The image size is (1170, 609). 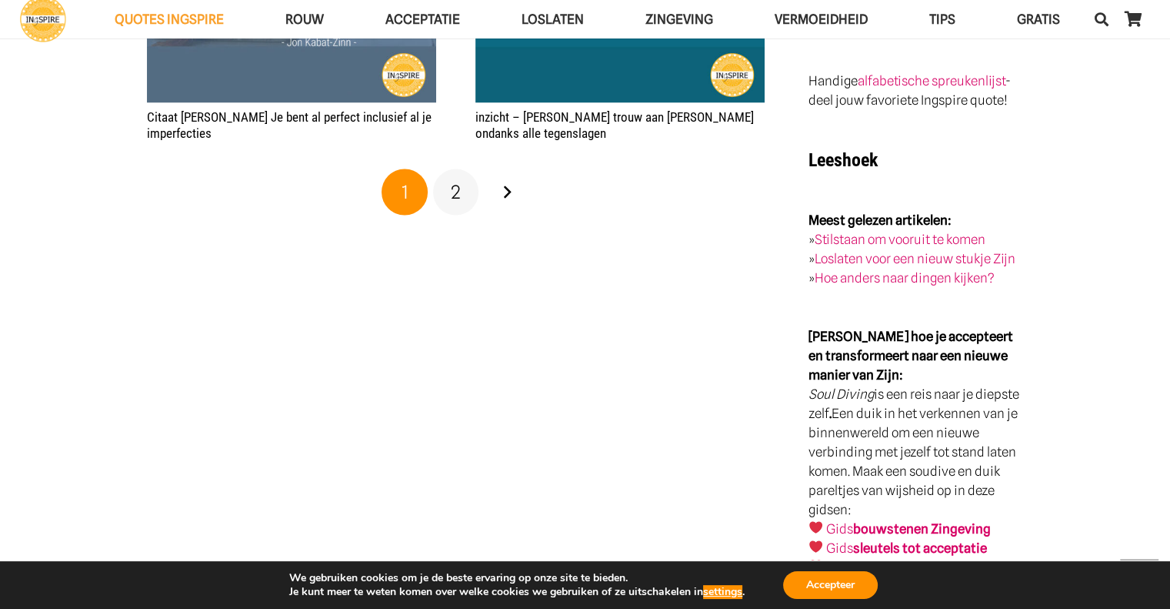 What do you see at coordinates (1039, 19) in the screenshot?
I see `span: GRATIS` at bounding box center [1039, 19].